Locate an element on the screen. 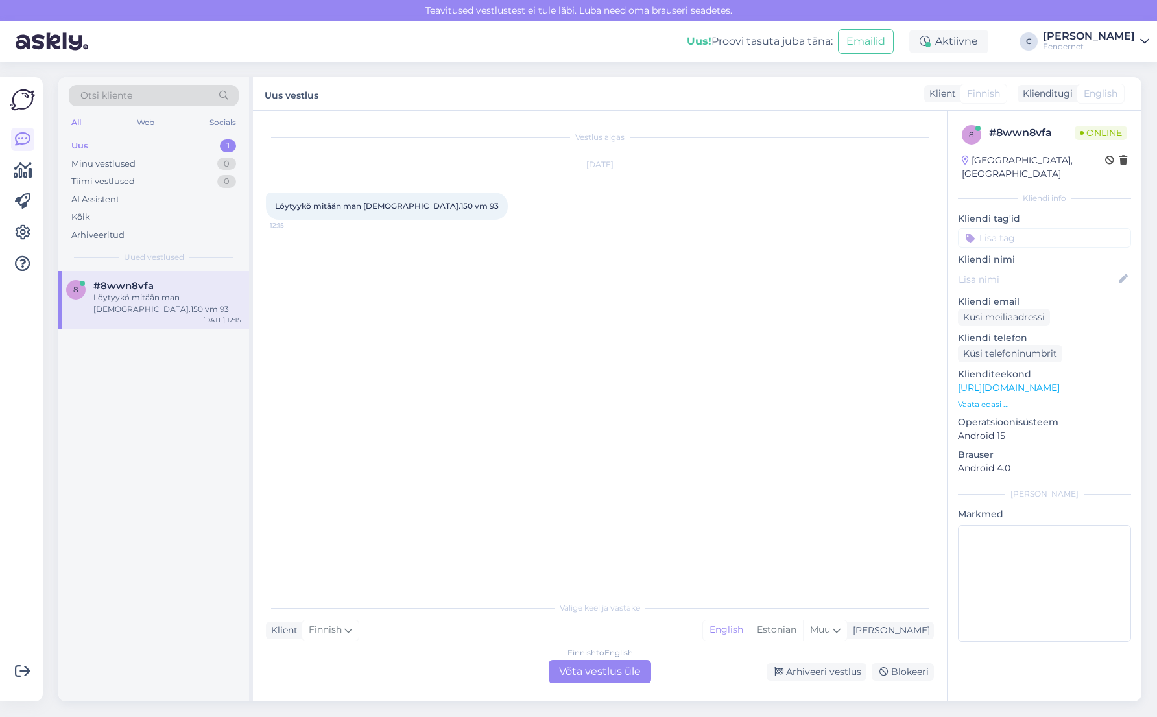 The height and width of the screenshot is (717, 1157). div: Kõik is located at coordinates (80, 217).